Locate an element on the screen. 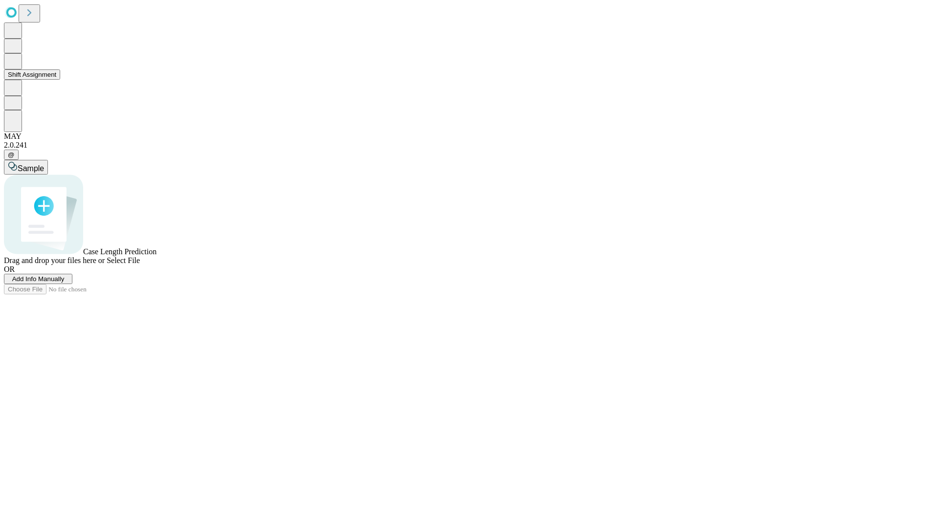  div: MAY is located at coordinates (470, 136).